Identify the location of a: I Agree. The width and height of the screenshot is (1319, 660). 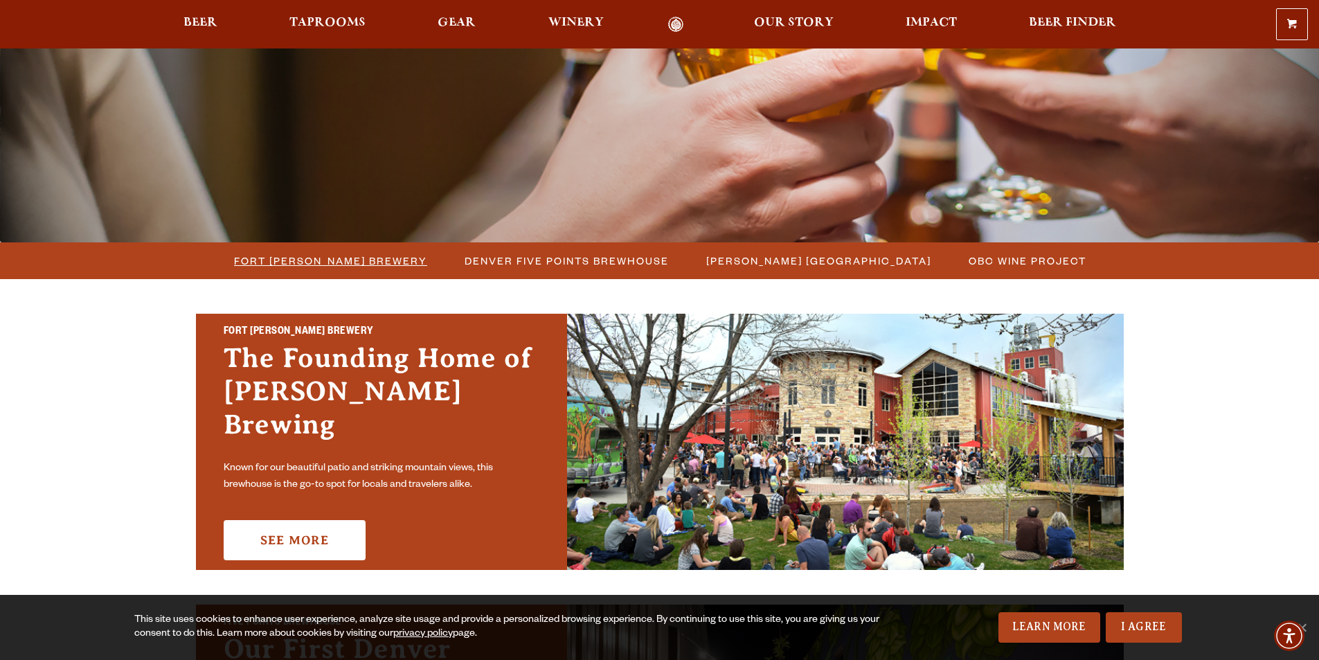
(1144, 627).